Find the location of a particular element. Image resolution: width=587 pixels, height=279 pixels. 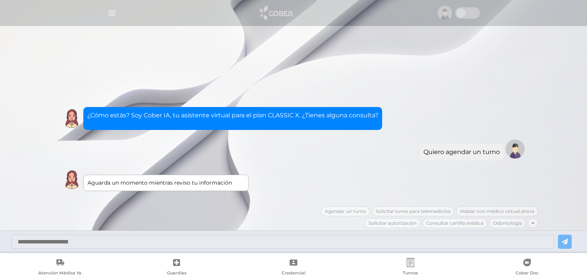

a: Credencial is located at coordinates (293, 267).